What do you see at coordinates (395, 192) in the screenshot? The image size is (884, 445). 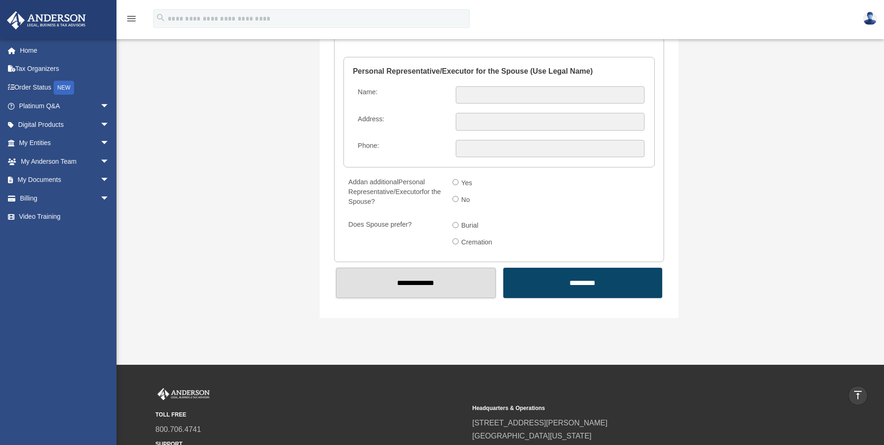 I see `label: Add for the Spouse?` at bounding box center [395, 192].